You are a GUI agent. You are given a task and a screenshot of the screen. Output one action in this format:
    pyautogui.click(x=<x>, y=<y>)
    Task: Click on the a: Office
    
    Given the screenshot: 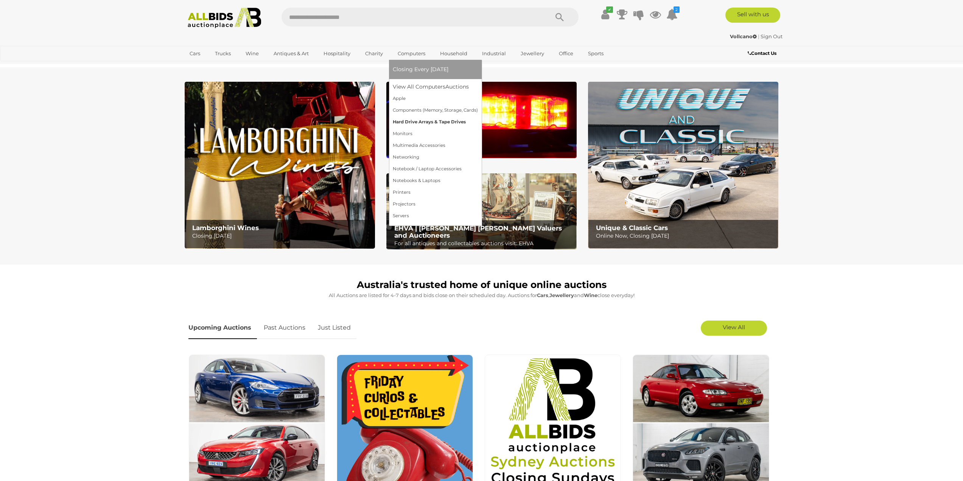 What is the action you would take?
    pyautogui.click(x=566, y=53)
    